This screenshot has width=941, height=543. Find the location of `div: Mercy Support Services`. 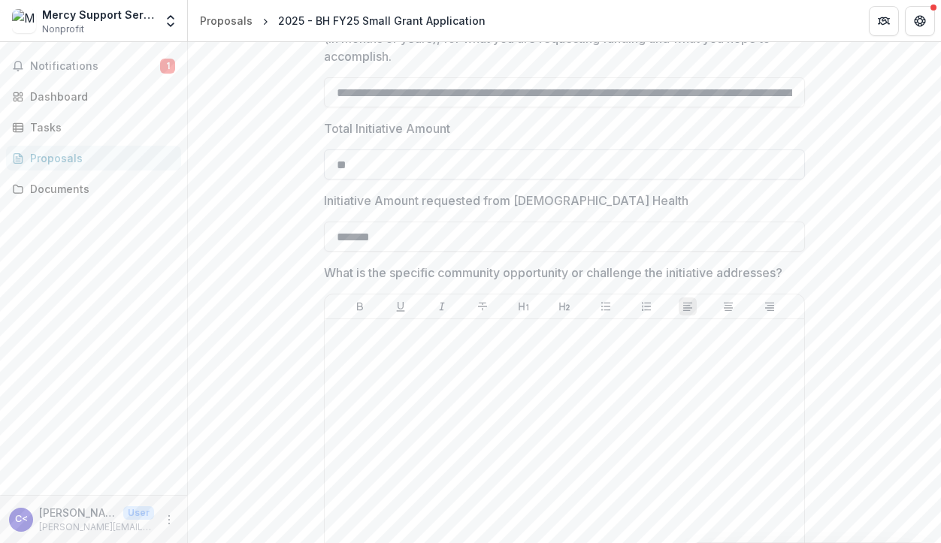

div: Mercy Support Services is located at coordinates (98, 14).